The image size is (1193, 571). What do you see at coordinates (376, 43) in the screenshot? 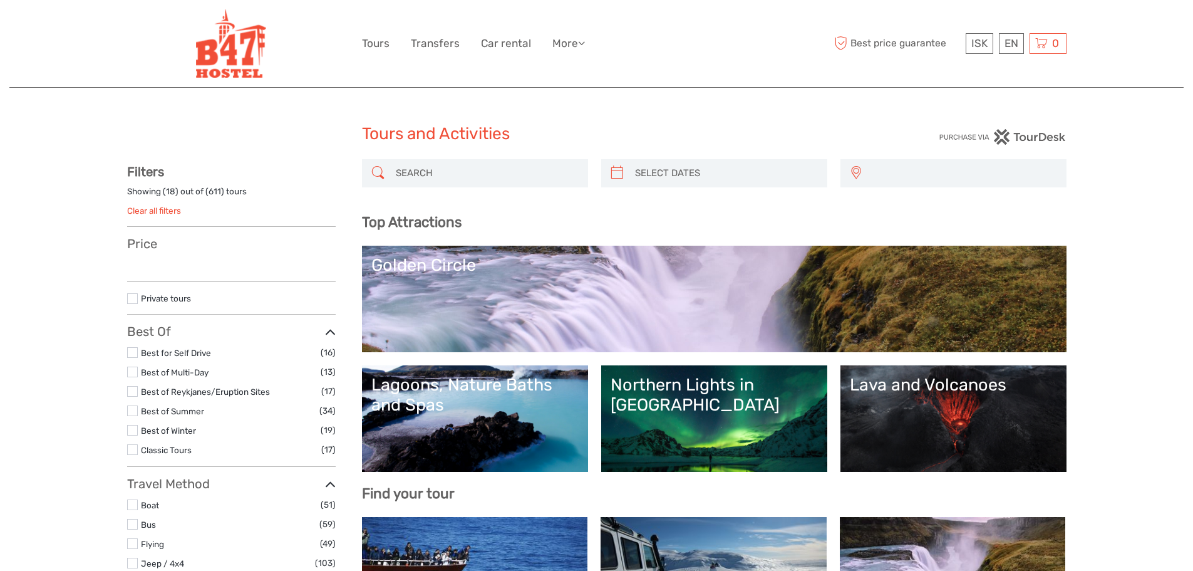
I see `a: Tours` at bounding box center [376, 43].